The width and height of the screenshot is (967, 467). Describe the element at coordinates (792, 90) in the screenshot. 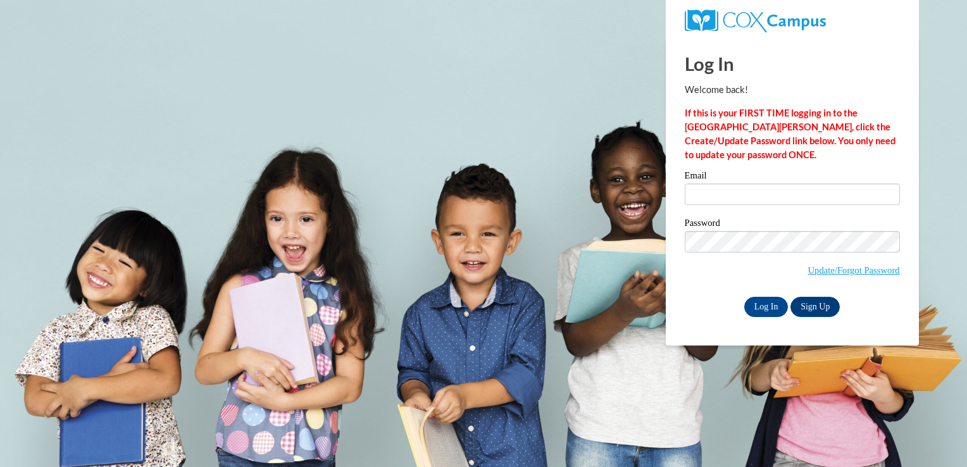

I see `p: Welcome back!` at that location.